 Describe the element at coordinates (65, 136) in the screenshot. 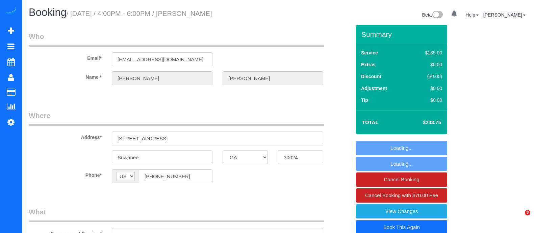

I see `label: Address*` at that location.